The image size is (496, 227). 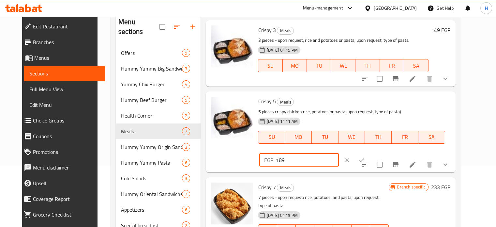 What do you see at coordinates (158, 115) in the screenshot?
I see `div: Health Corner2` at bounding box center [158, 115].